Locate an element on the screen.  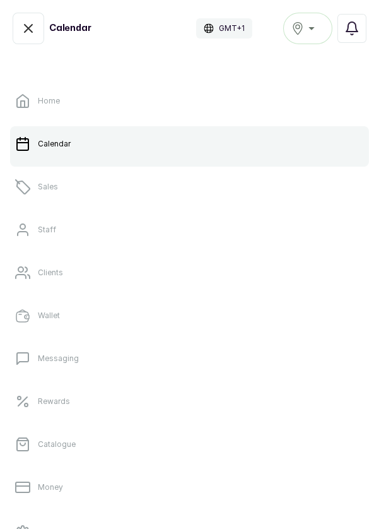
a: Staff is located at coordinates (189, 230).